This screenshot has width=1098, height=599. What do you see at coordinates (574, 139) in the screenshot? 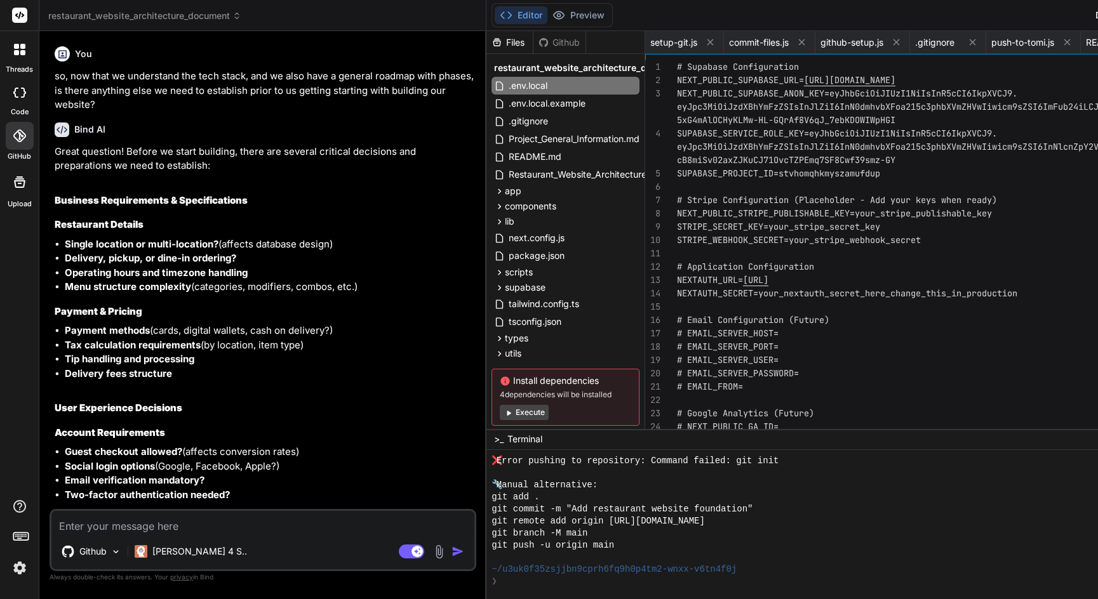
I see `span: Project_General_Information.md` at bounding box center [574, 139].